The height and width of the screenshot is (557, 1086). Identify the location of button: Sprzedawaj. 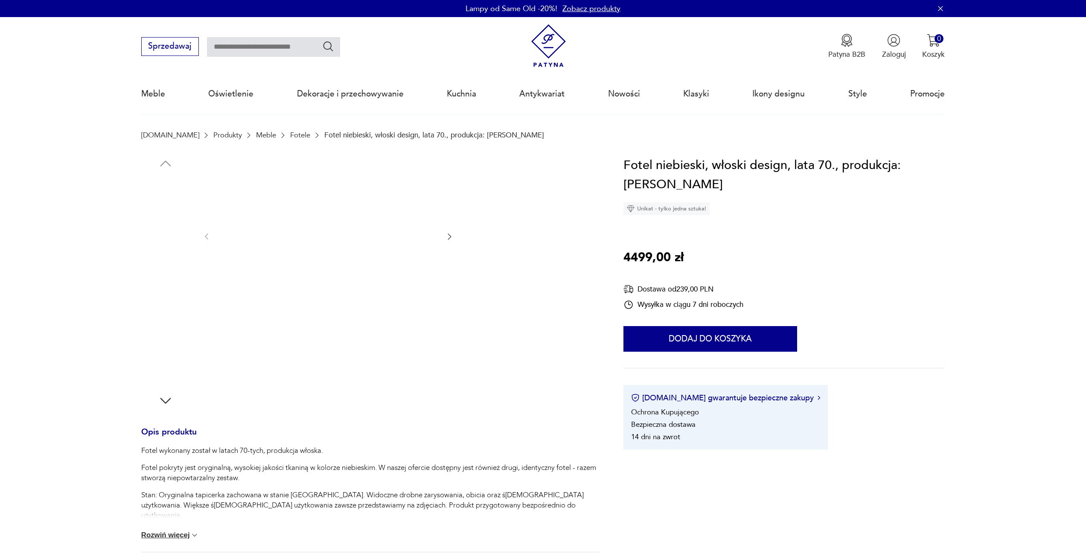
(170, 47).